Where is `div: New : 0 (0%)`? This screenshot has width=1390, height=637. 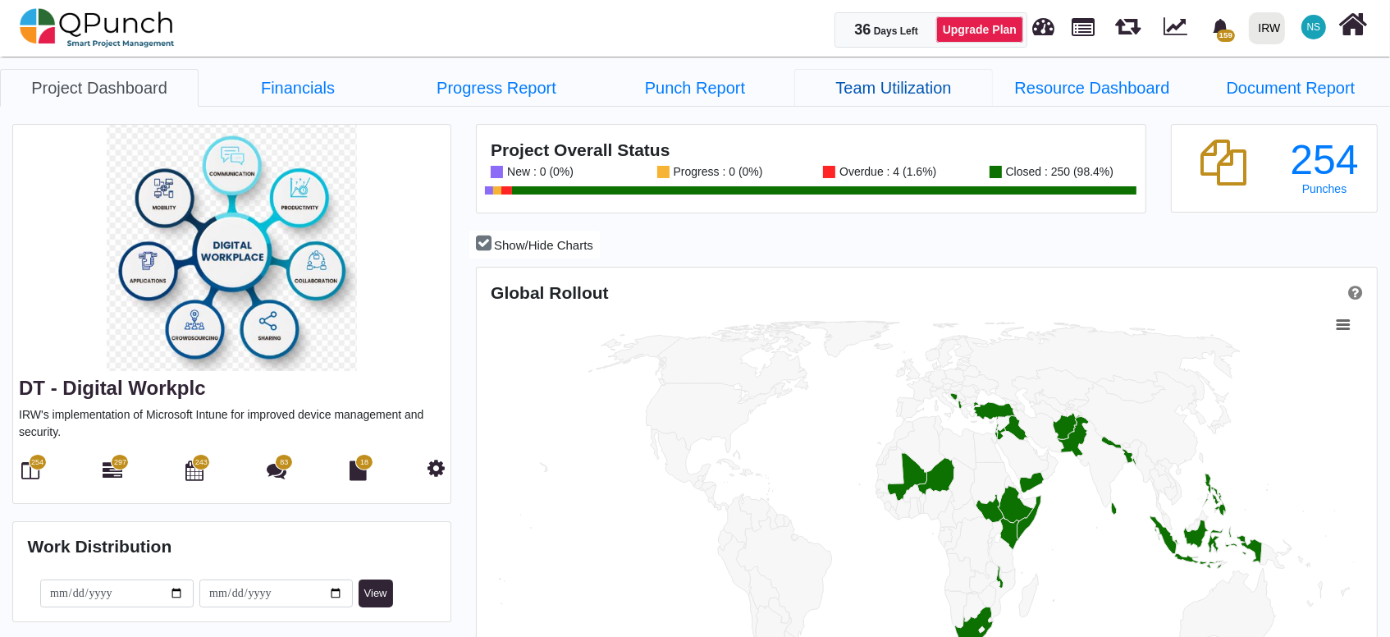 div: New : 0 (0%) is located at coordinates (538, 171).